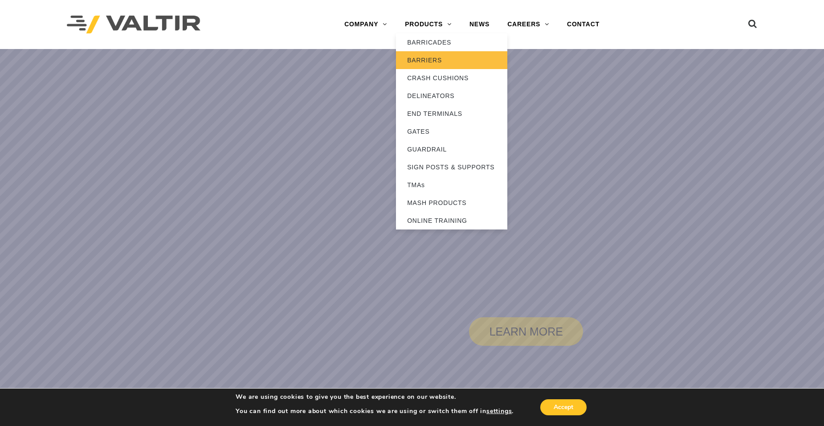  Describe the element at coordinates (375, 397) in the screenshot. I see `p: We are using cookies to give you the best experience on our website.` at that location.